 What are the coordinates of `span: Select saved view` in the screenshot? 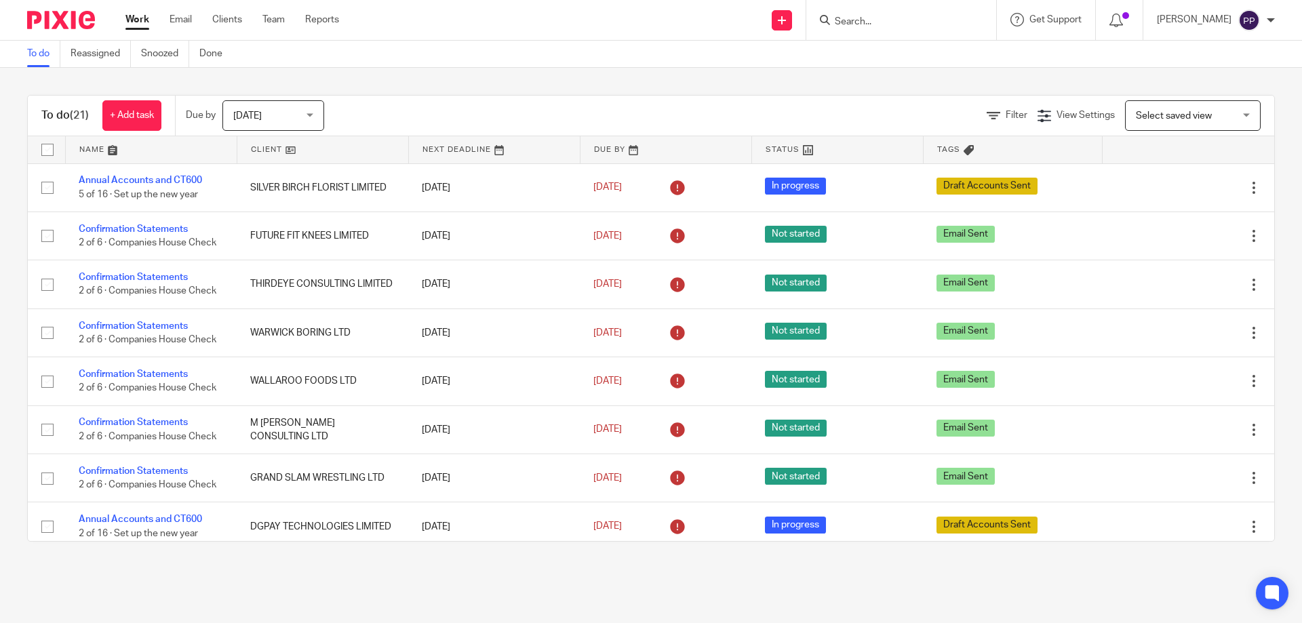 It's located at (1174, 116).